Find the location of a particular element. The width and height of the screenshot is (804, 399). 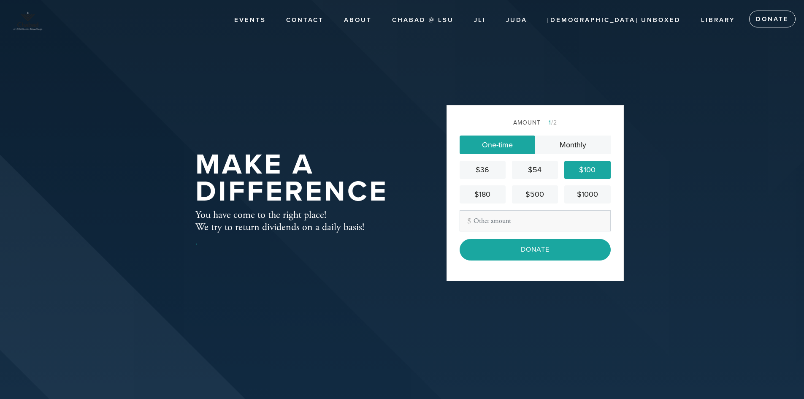

div: $180 is located at coordinates (482, 194).